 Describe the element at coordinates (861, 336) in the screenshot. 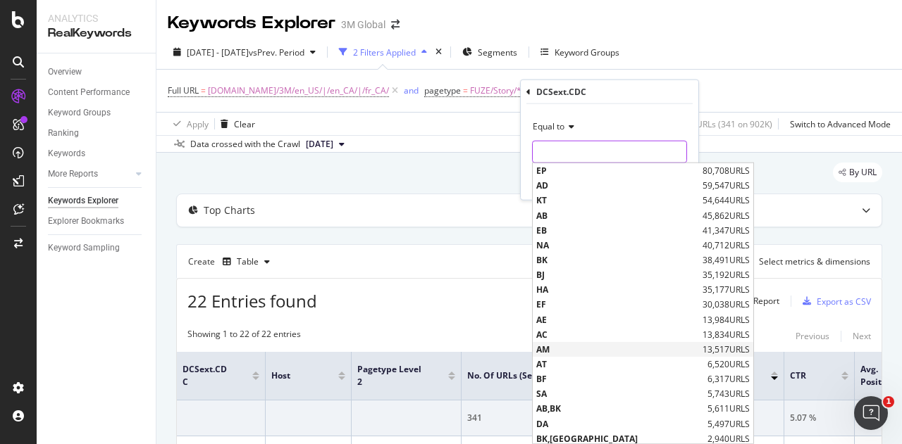

I see `div: Next` at that location.